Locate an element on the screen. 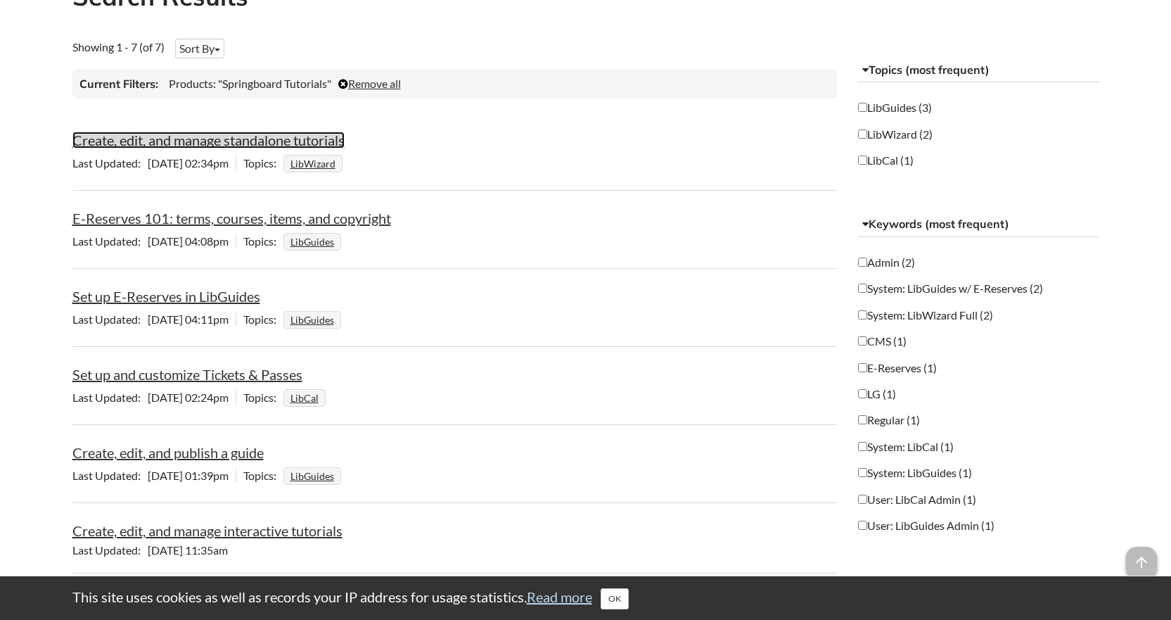 This screenshot has height=620, width=1171. label: System: LibCal (1) is located at coordinates (906, 447).